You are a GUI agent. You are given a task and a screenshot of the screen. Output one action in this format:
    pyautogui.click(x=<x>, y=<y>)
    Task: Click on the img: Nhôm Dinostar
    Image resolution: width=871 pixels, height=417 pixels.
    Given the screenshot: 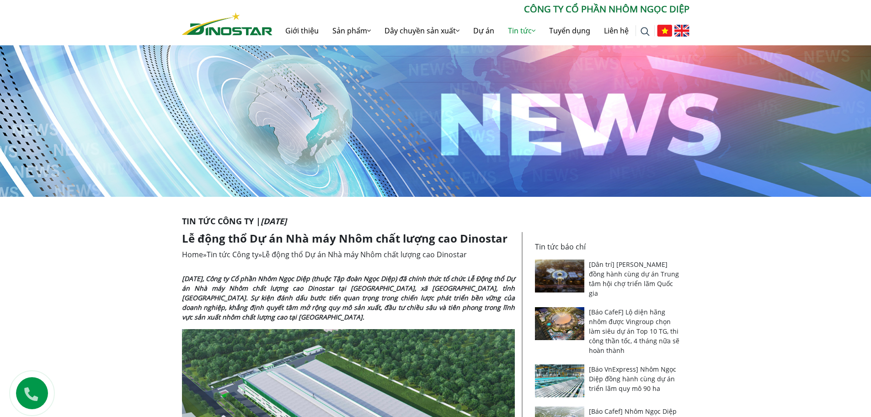 What is the action you would take?
    pyautogui.click(x=227, y=24)
    